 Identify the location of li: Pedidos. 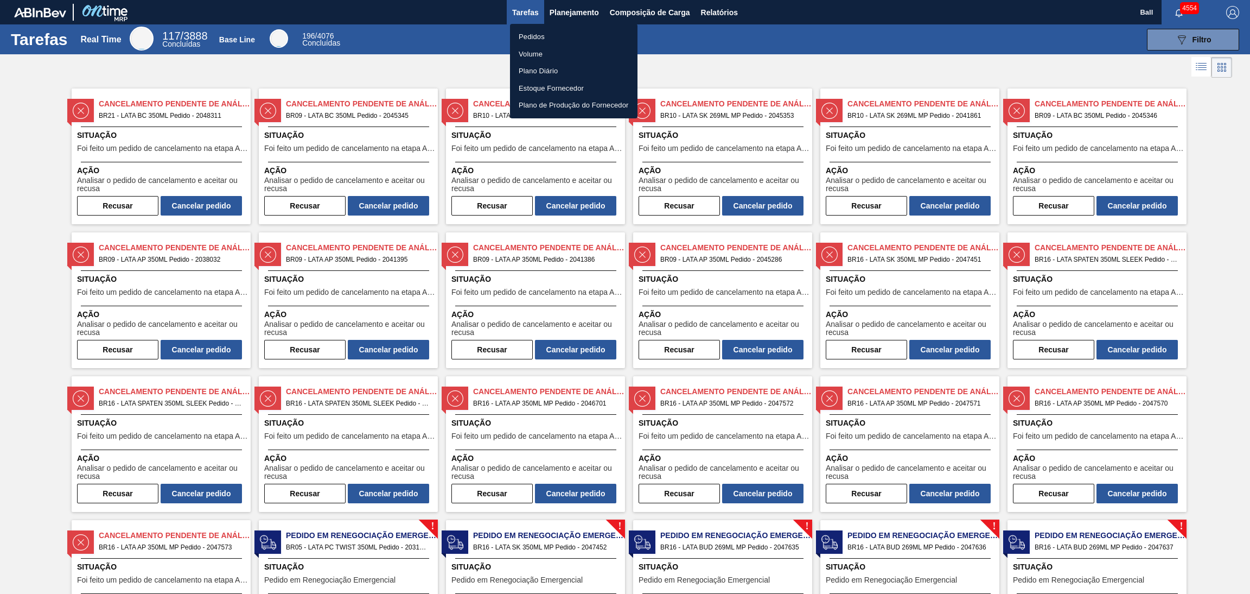
(574, 37).